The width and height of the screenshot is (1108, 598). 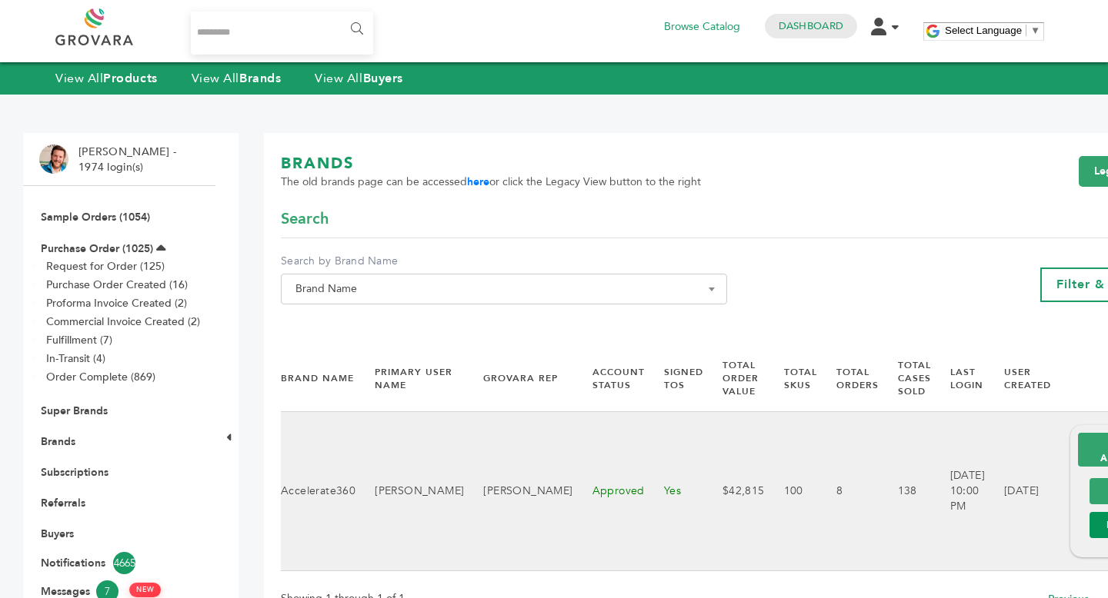 What do you see at coordinates (791, 378) in the screenshot?
I see `th: Total SKUs` at bounding box center [791, 378].